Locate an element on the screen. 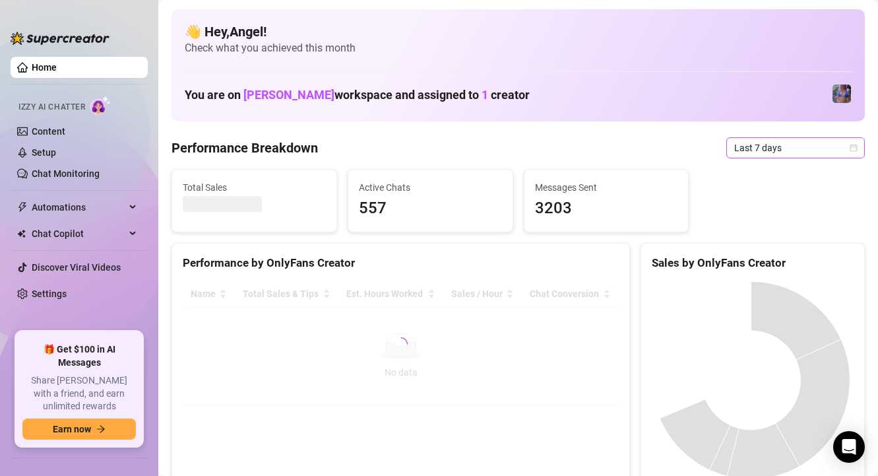  span: 3203 is located at coordinates (606, 209).